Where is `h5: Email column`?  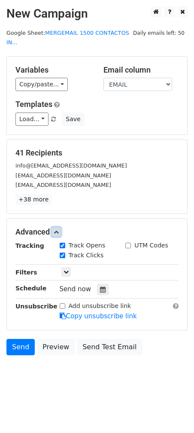
h5: Email column is located at coordinates (141, 70).